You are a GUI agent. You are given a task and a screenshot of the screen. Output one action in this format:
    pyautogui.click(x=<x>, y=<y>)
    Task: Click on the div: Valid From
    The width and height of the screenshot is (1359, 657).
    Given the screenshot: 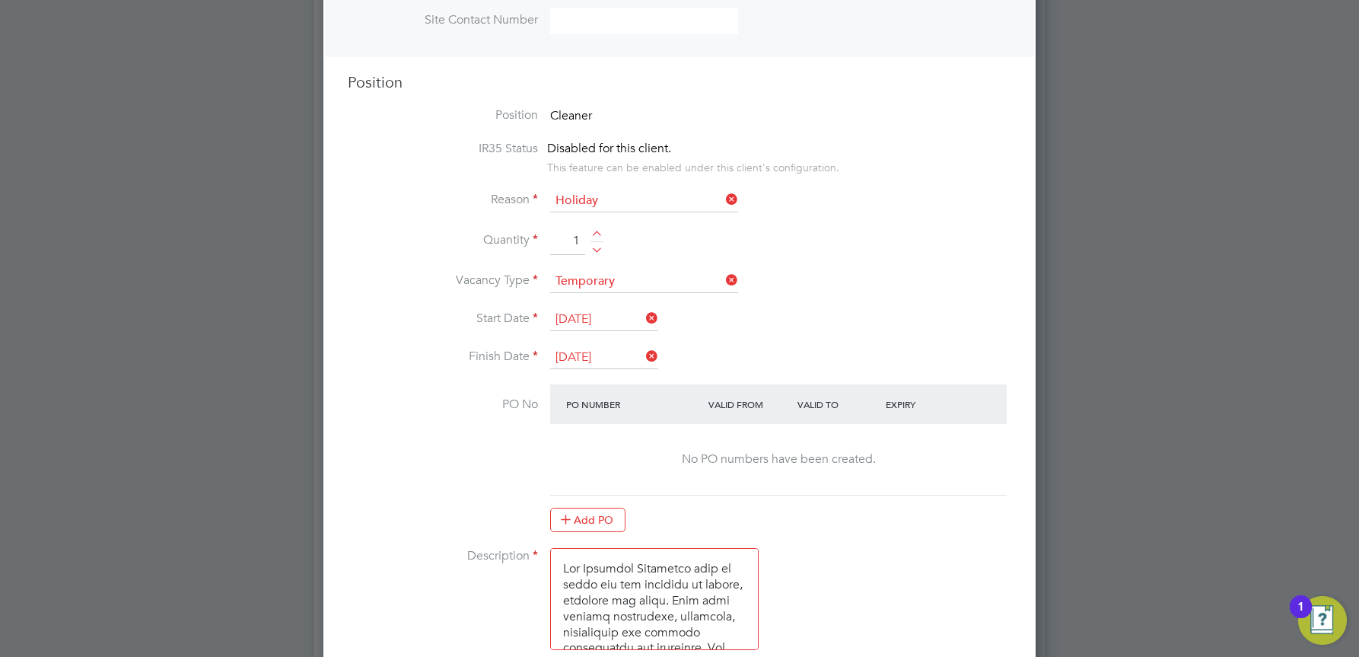 What is the action you would take?
    pyautogui.click(x=749, y=404)
    